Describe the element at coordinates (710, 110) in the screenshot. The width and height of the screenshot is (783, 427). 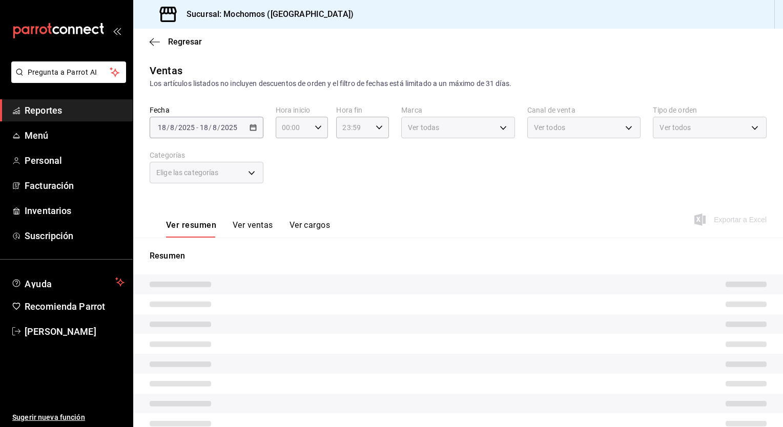
I see `label: Tipo de orden` at that location.